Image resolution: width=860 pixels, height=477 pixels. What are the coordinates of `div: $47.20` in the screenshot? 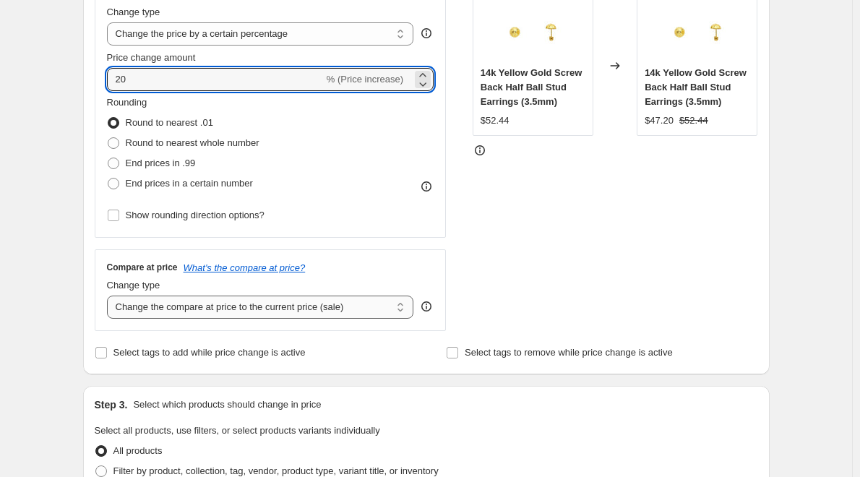 It's located at (659, 121).